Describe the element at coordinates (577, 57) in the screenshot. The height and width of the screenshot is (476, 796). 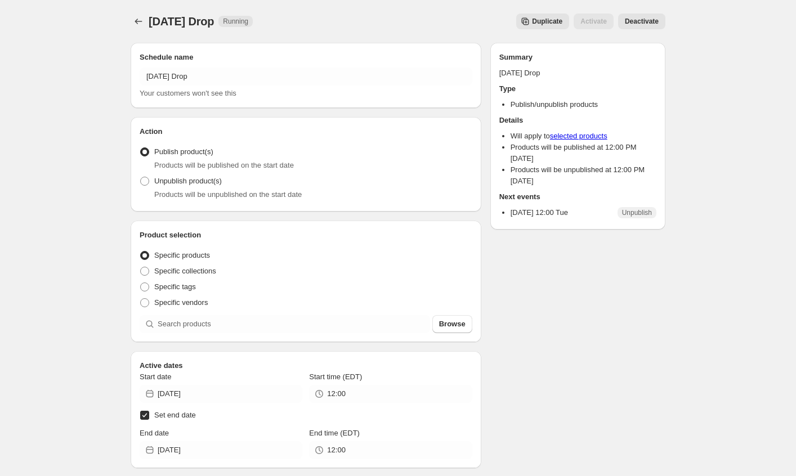
I see `h2: Summary` at that location.